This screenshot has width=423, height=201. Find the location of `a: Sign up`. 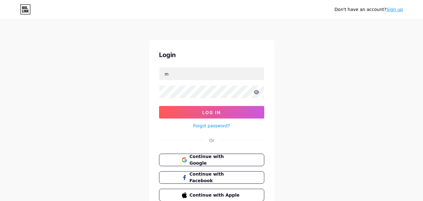

a: Sign up is located at coordinates (394, 9).